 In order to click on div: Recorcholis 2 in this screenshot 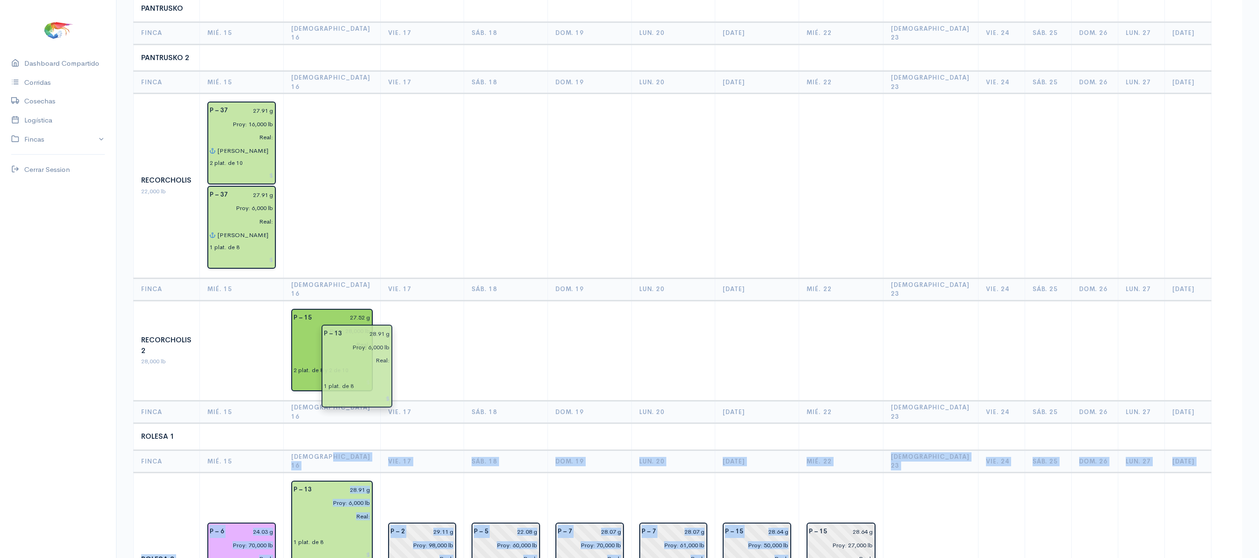, I will do `click(166, 345)`.